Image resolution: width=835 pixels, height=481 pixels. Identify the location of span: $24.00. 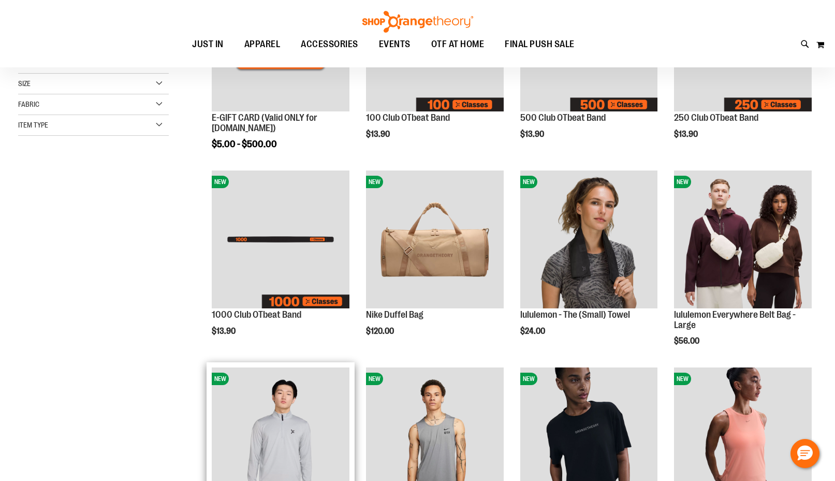
(533, 331).